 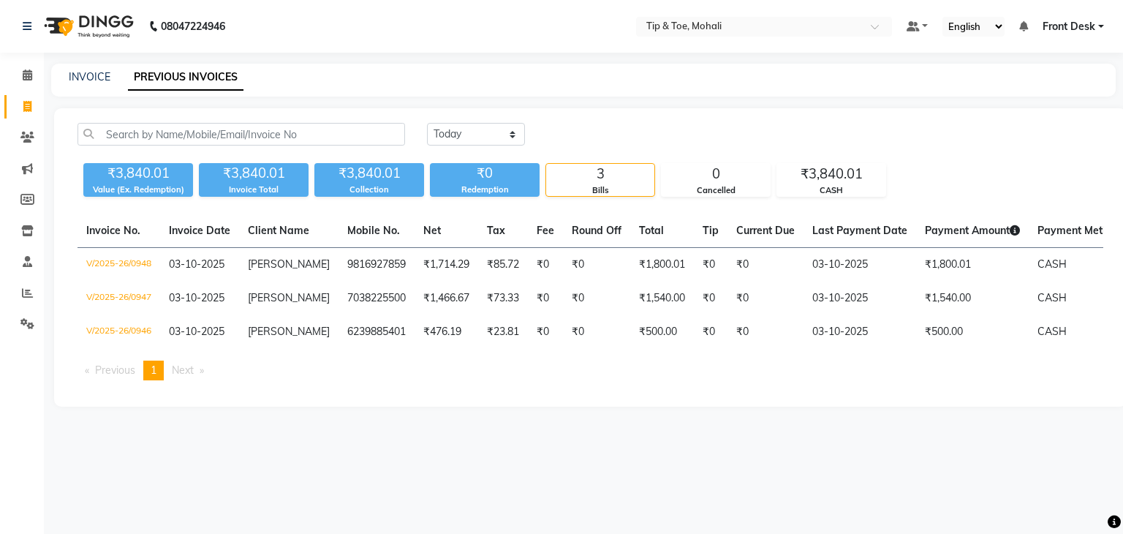 What do you see at coordinates (446, 332) in the screenshot?
I see `td: ₹476.19` at bounding box center [446, 332].